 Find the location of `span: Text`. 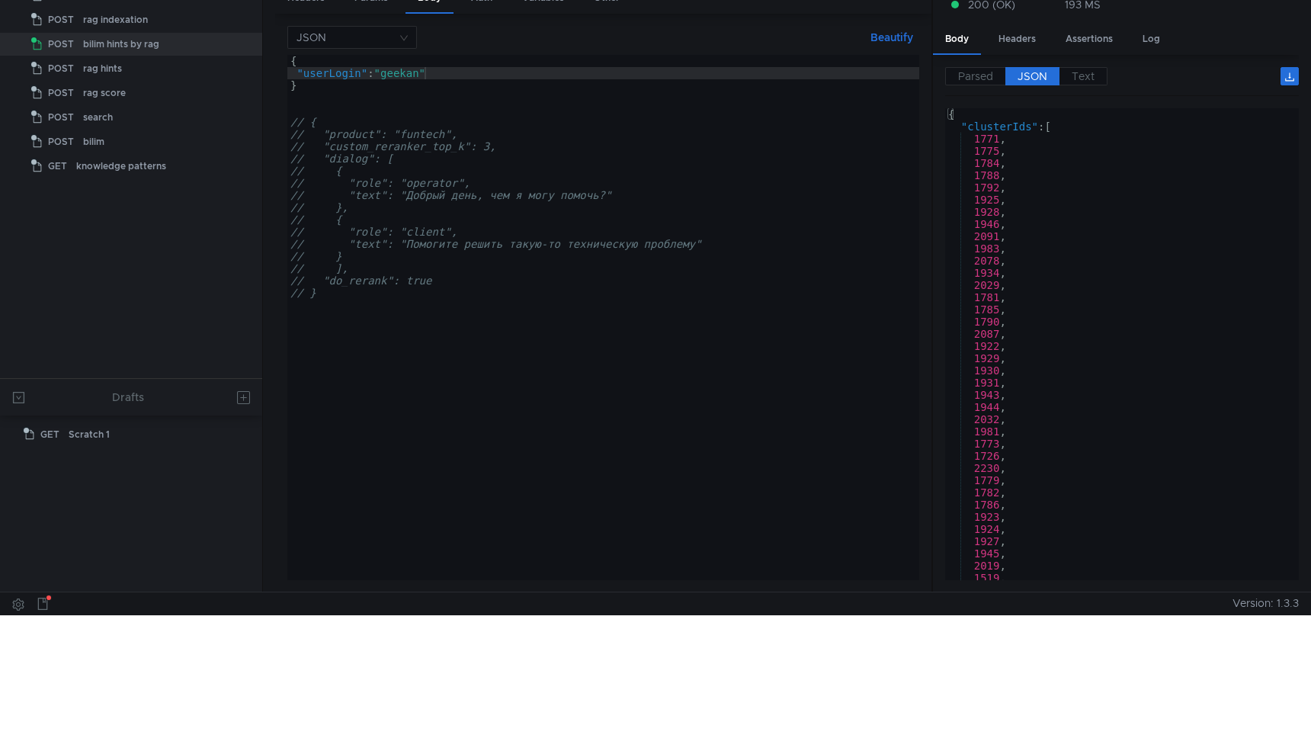

span: Text is located at coordinates (1083, 76).